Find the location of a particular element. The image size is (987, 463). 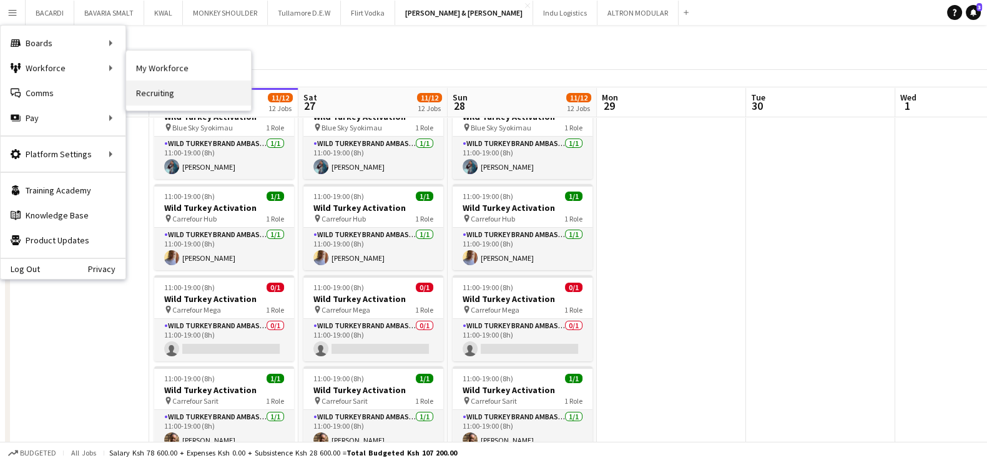

span: Budgeted is located at coordinates (38, 453).